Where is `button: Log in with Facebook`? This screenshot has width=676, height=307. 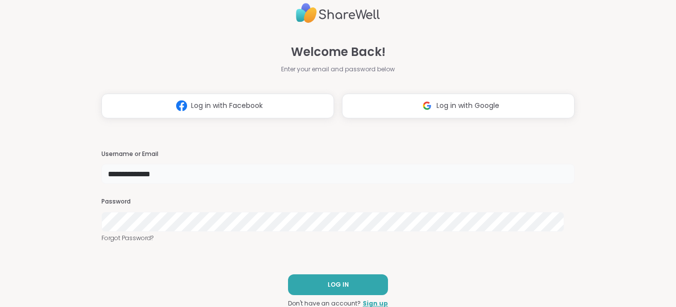
button: Log in with Facebook is located at coordinates (218, 106).